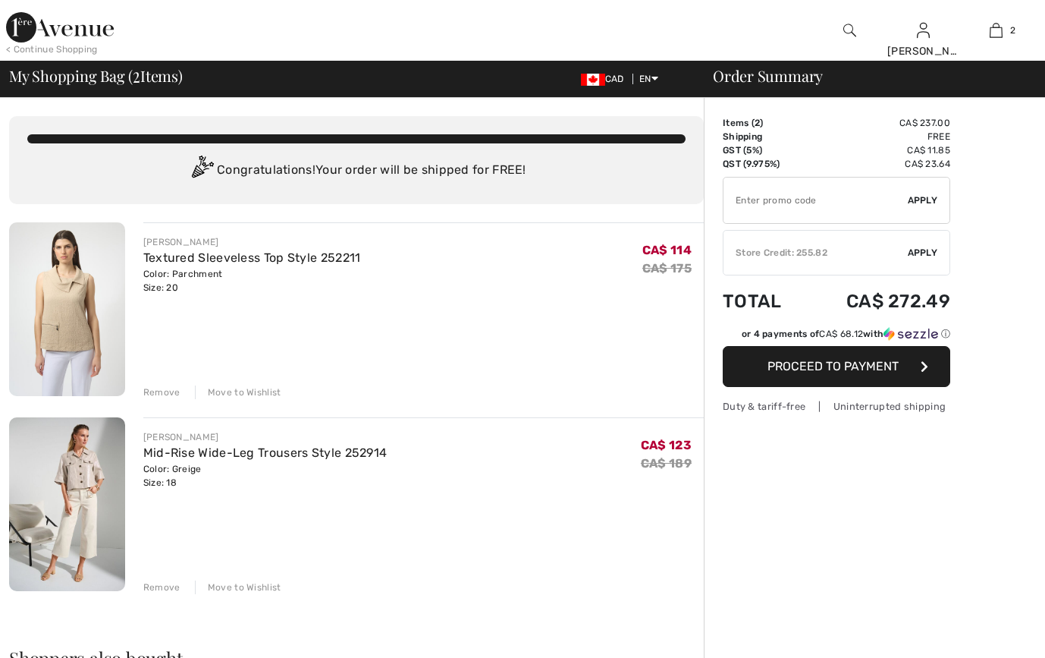  Describe the element at coordinates (764, 123) in the screenshot. I see `td: Items ( )` at that location.